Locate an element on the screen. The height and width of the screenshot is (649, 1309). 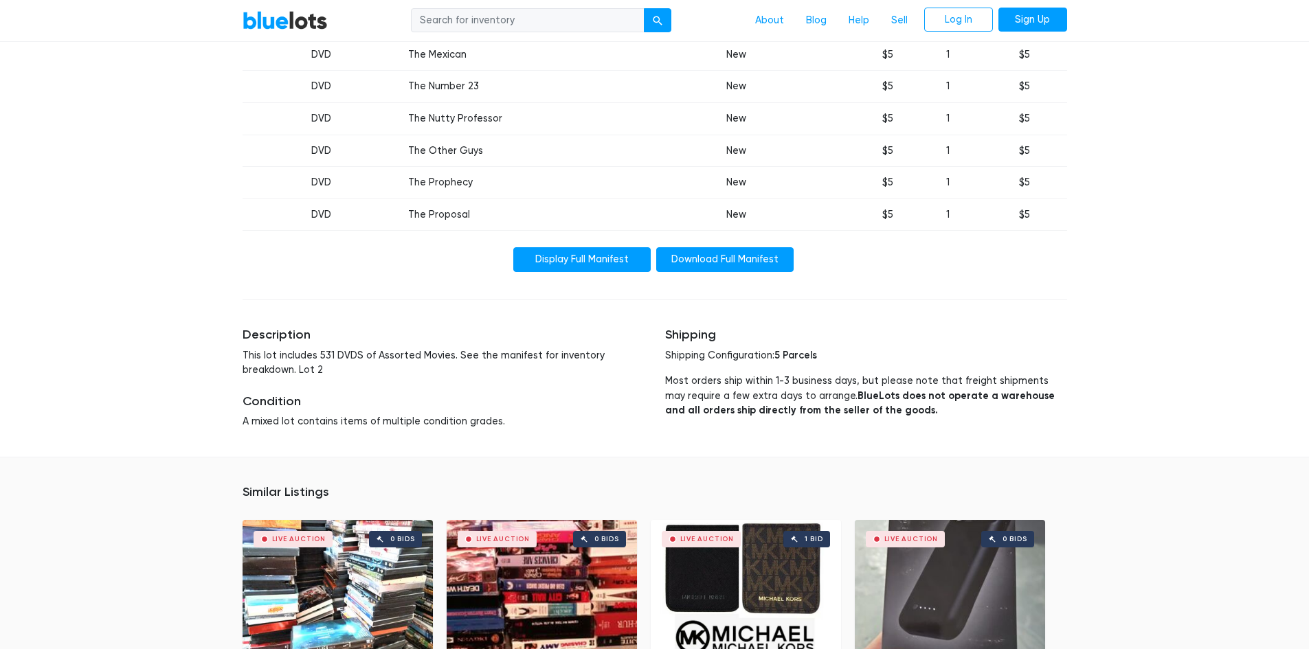
p: Most orders ship within 1-3 business days, but please note that freight shipments may require a f... is located at coordinates (866, 396).